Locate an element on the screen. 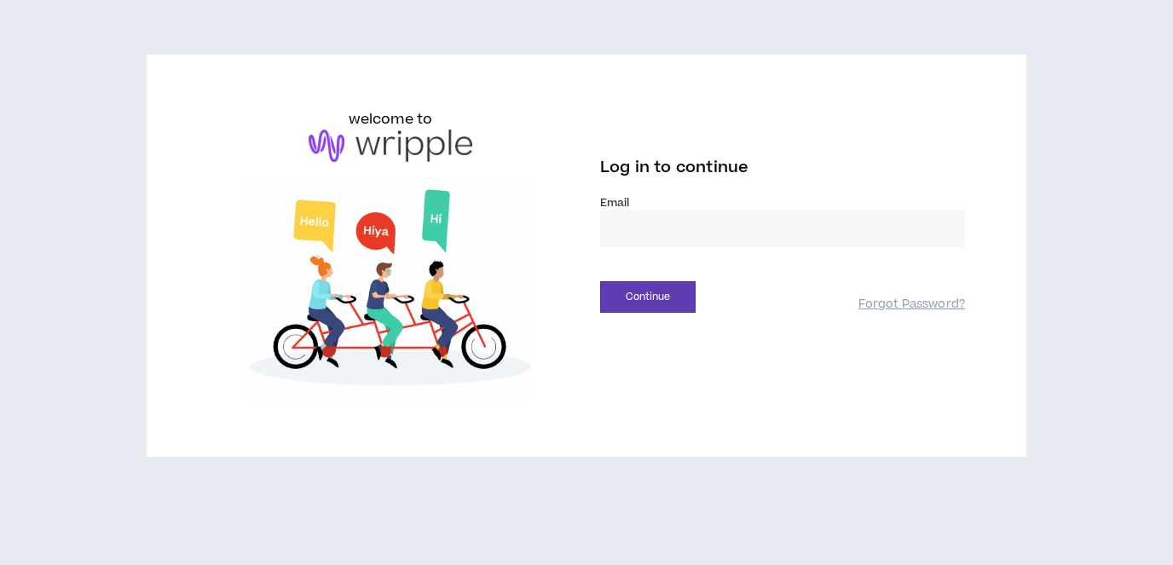  span: Log in to continue is located at coordinates (675, 167).